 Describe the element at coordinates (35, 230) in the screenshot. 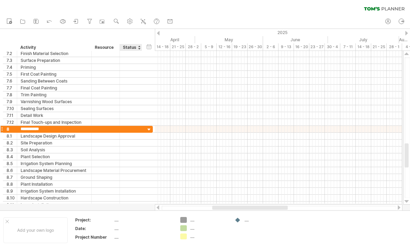

I see `div: Add your own logo` at that location.